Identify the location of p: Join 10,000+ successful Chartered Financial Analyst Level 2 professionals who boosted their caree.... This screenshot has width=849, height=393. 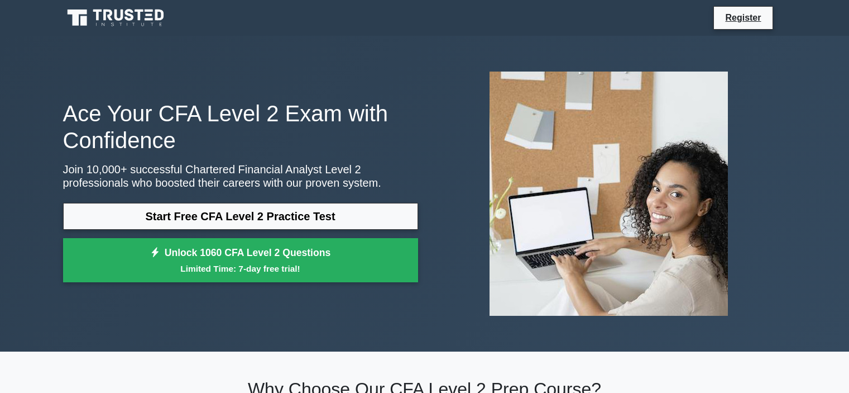
(241, 176).